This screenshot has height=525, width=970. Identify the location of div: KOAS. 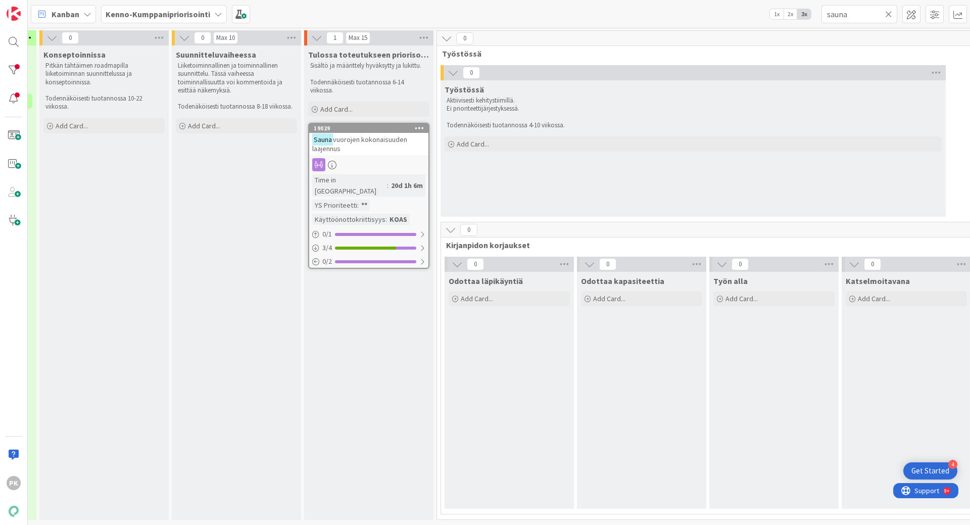
(398, 219).